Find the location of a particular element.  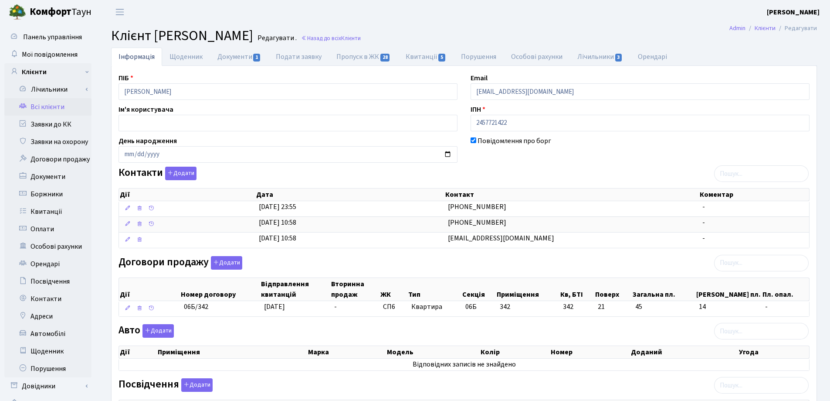

span: Квартира is located at coordinates (435, 306).